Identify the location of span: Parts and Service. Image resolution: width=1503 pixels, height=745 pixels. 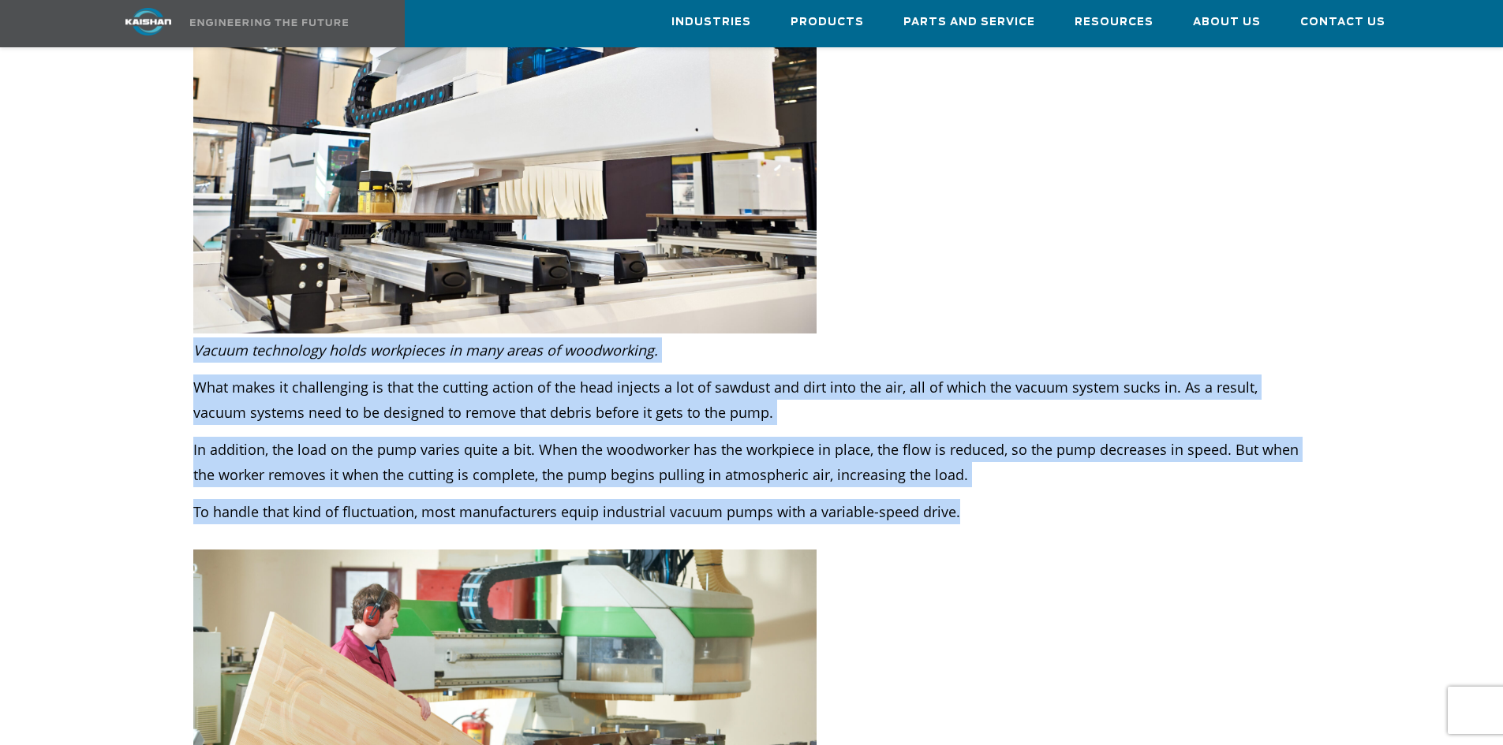
(969, 22).